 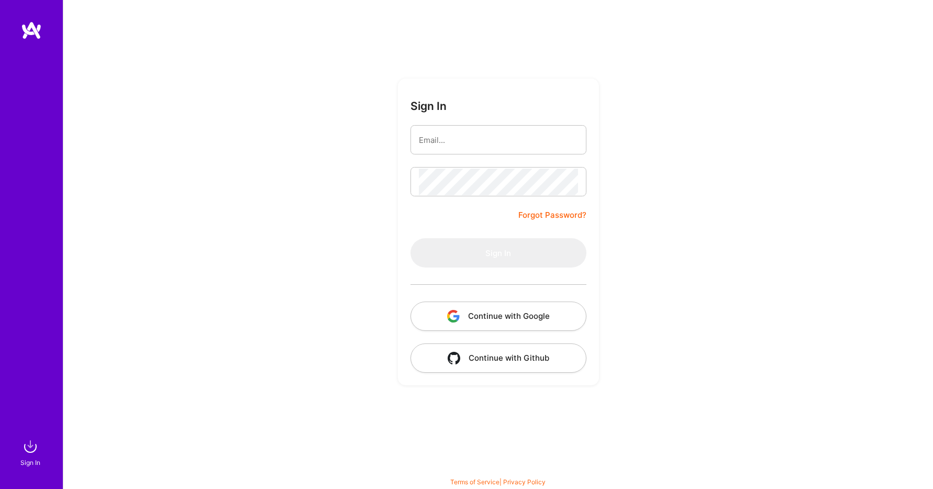 What do you see at coordinates (524, 482) in the screenshot?
I see `a: Privacy Policy` at bounding box center [524, 482].